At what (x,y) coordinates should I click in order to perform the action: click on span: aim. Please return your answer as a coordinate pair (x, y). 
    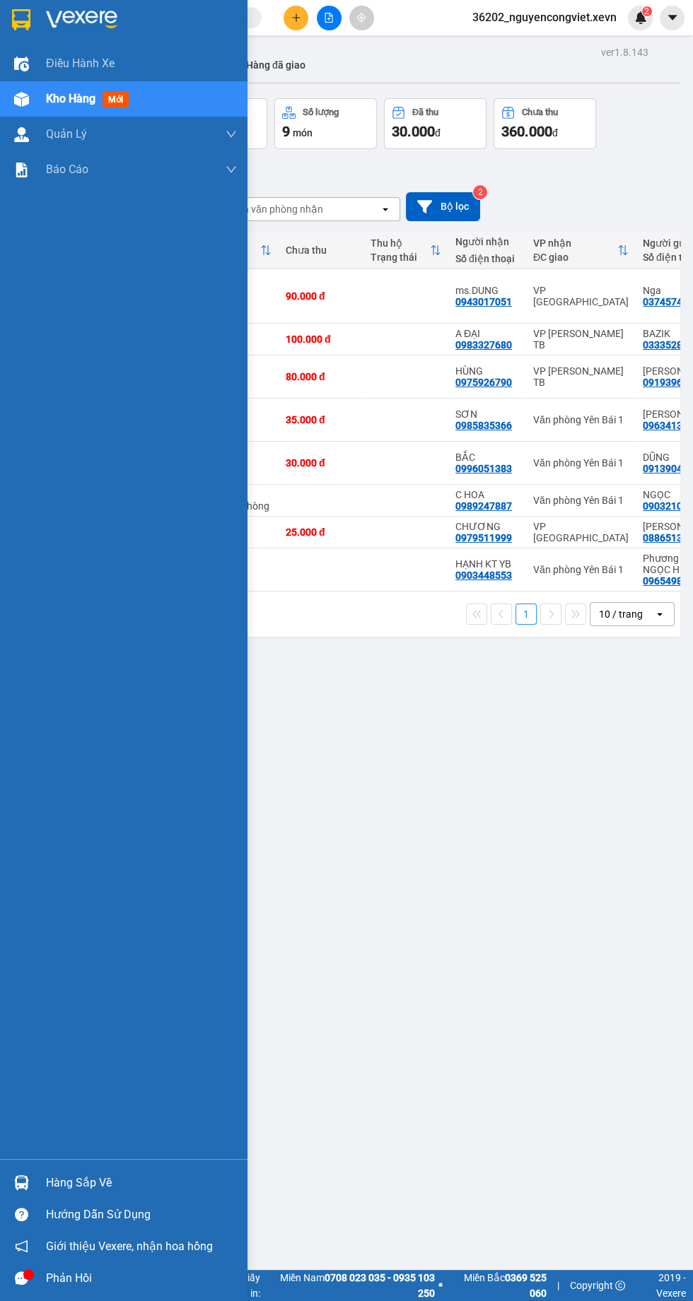
    Looking at the image, I should click on (361, 18).